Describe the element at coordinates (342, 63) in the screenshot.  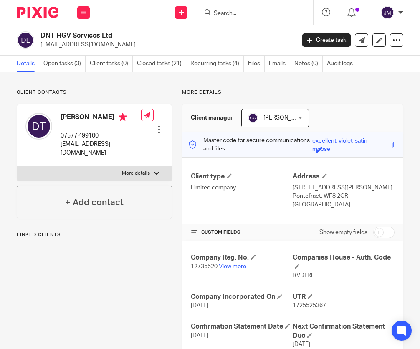
I see `a: Audit logs` at that location.